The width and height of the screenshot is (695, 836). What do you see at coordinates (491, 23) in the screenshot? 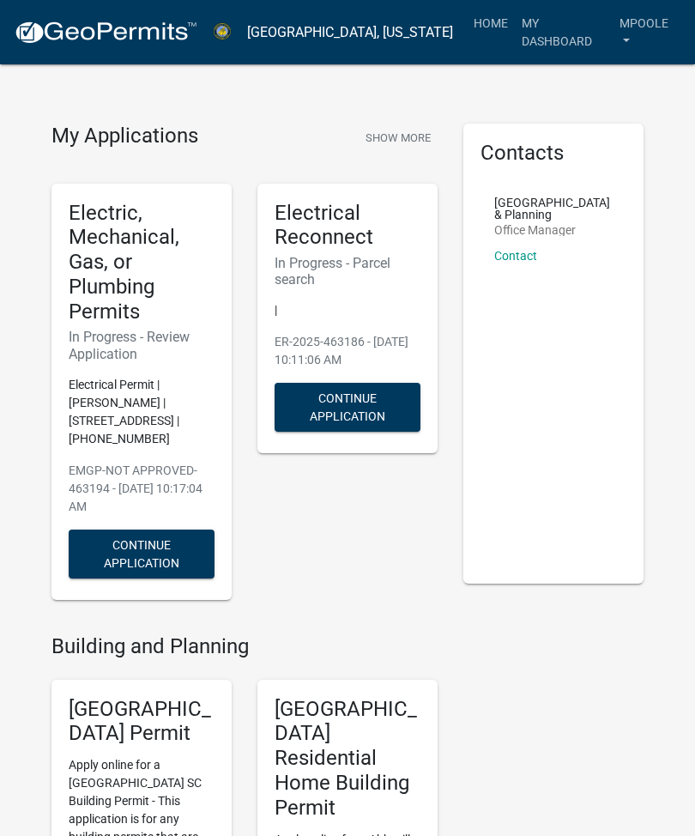
I see `a: Home` at bounding box center [491, 23].